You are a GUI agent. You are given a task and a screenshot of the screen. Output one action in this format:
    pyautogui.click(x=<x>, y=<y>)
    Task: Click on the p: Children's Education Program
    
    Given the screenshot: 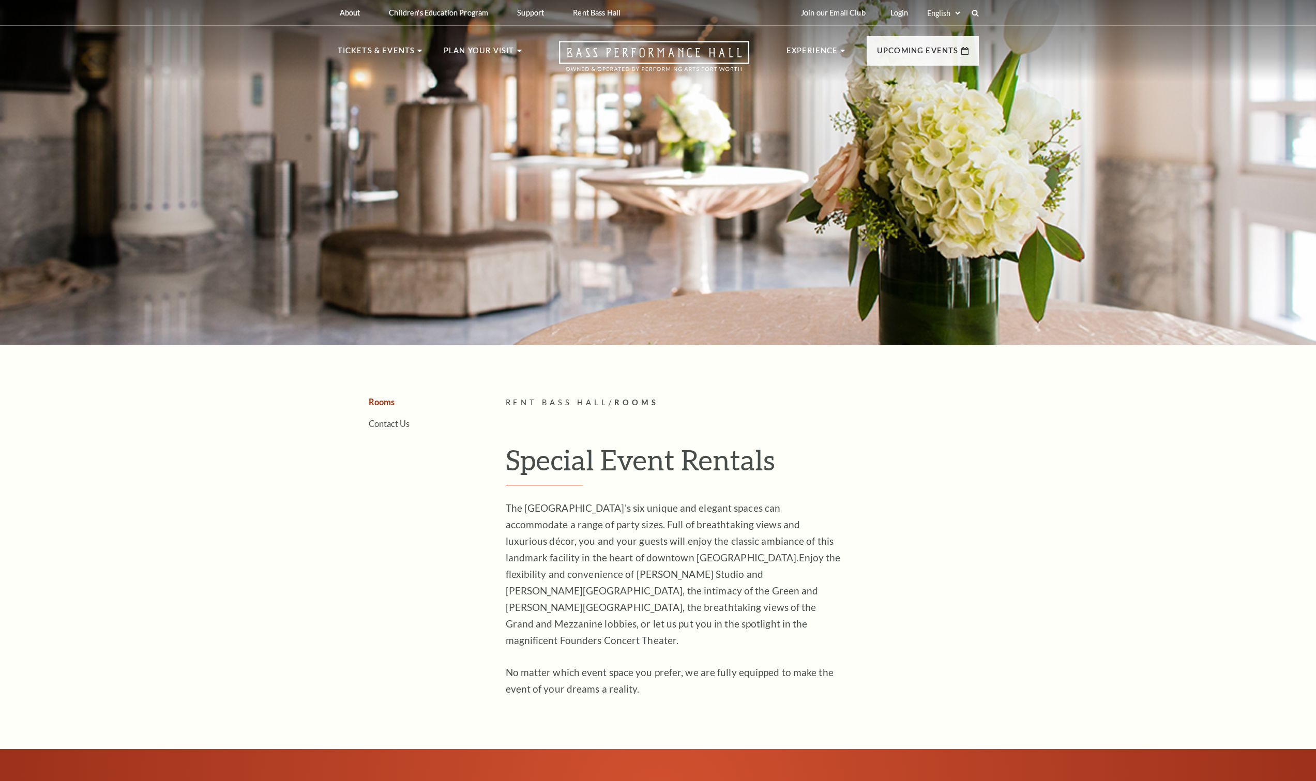 What is the action you would take?
    pyautogui.click(x=439, y=12)
    